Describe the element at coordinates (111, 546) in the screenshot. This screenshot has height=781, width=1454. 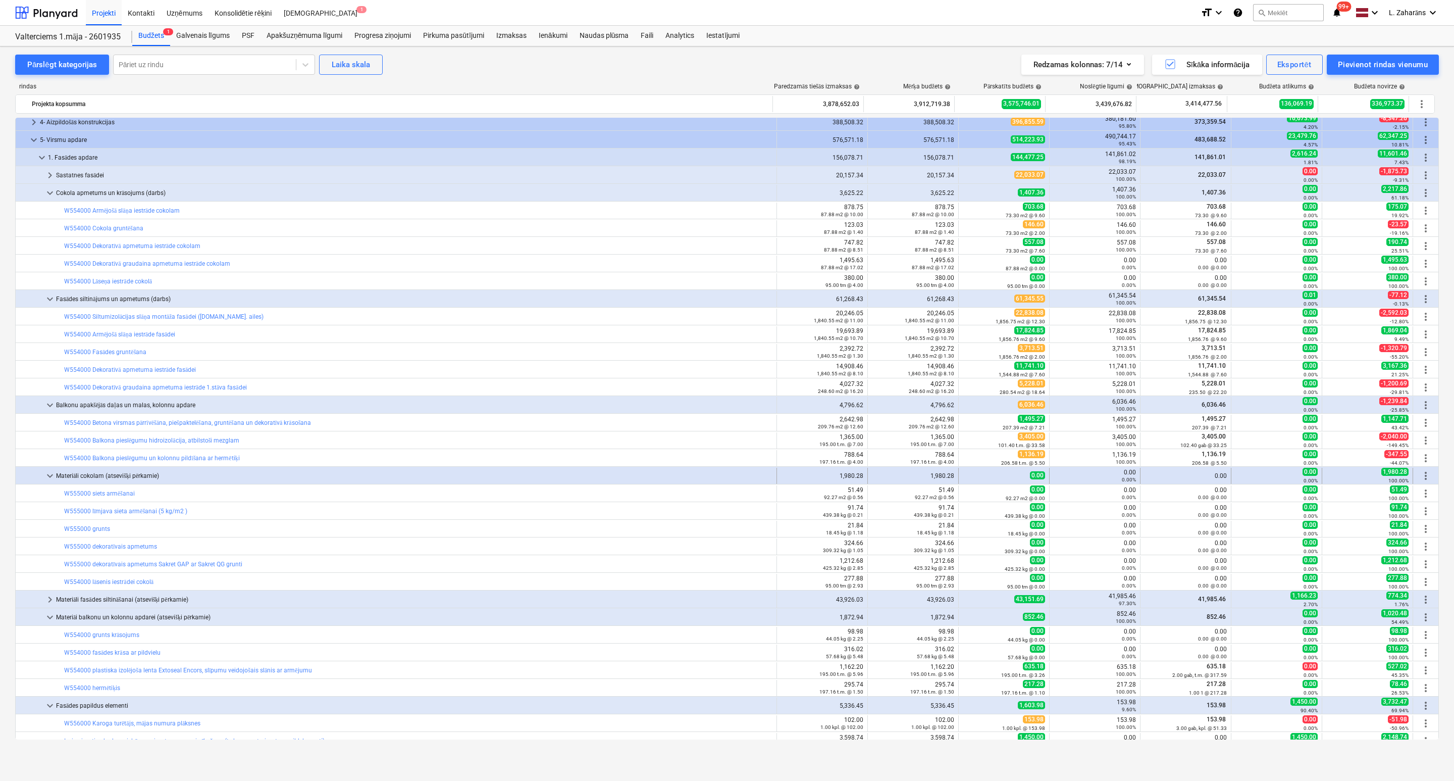
I see `a: W555000 dekoratīvais apmetums` at that location.